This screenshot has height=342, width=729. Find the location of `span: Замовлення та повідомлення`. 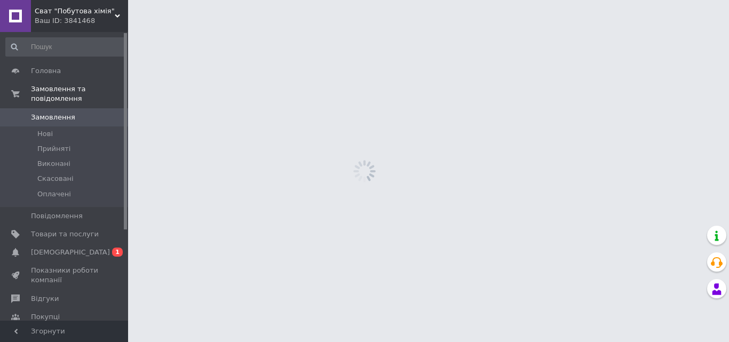

span: Замовлення та повідомлення is located at coordinates (80, 94).